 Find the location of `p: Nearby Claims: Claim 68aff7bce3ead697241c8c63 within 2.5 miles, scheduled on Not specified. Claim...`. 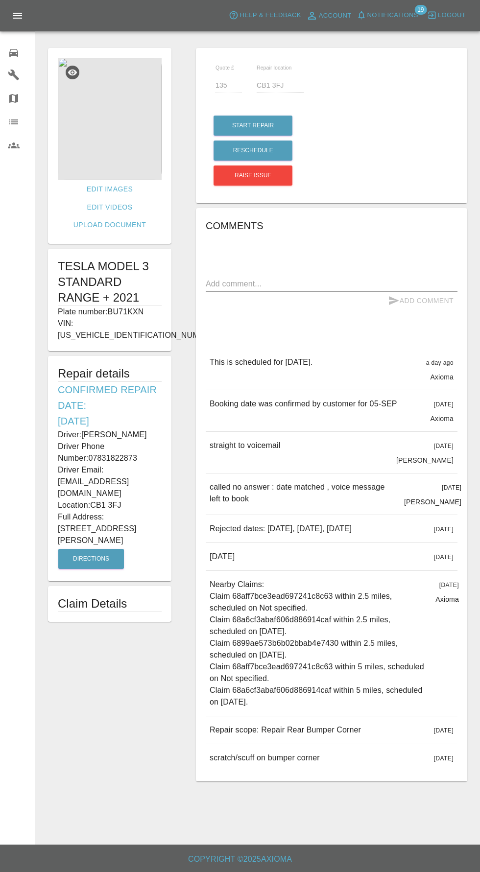

p: Nearby Claims: Claim 68aff7bce3ead697241c8c63 within 2.5 miles, scheduled on Not specified. Claim... is located at coordinates (318, 643).